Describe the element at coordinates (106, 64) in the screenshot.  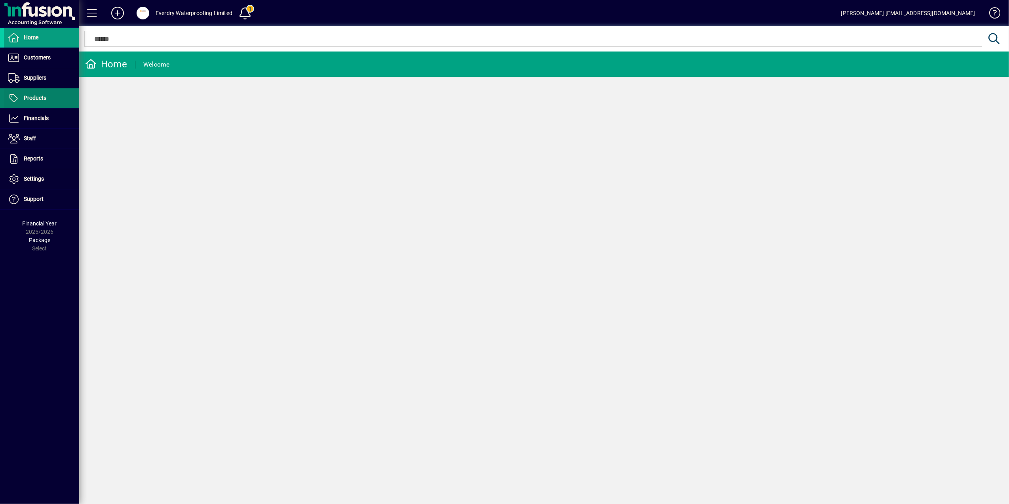
I see `div: Home` at that location.